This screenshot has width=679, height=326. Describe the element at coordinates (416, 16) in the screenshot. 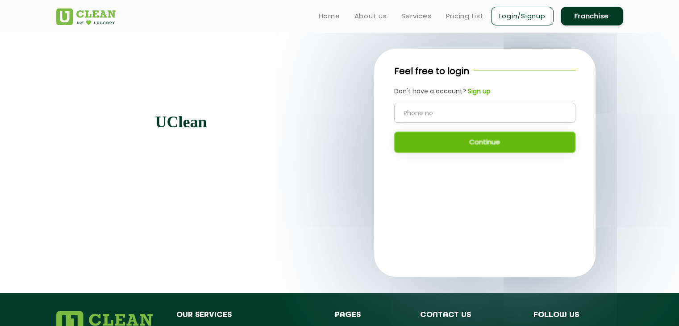

I see `a: Services` at that location.